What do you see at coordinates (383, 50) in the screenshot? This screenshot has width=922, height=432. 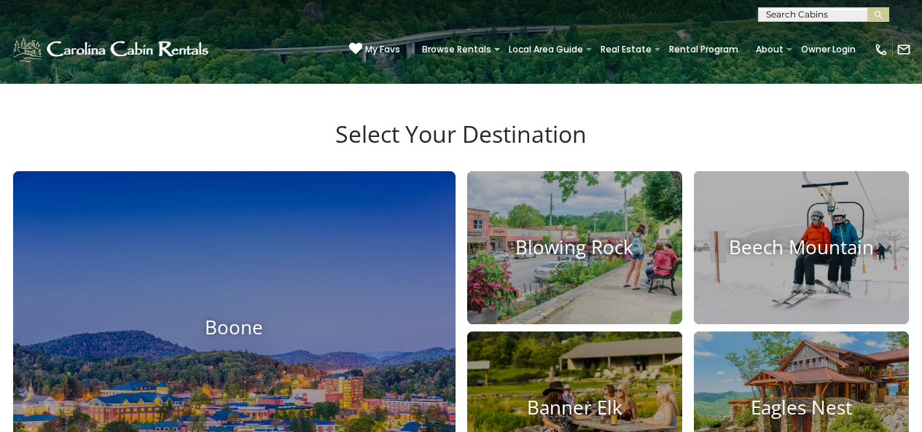 I see `span: My Favs` at bounding box center [383, 50].